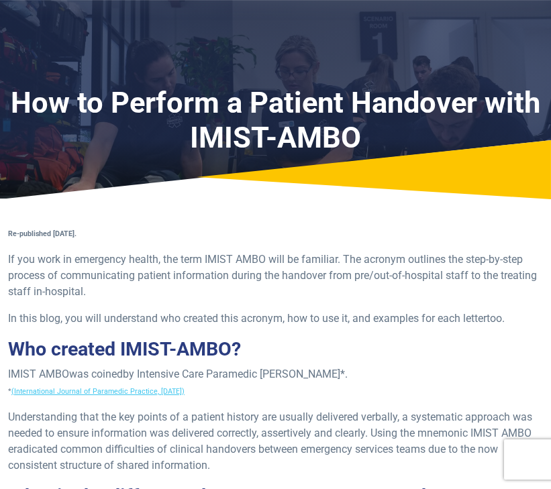 This screenshot has height=489, width=551. I want to click on span: too, so click(494, 318).